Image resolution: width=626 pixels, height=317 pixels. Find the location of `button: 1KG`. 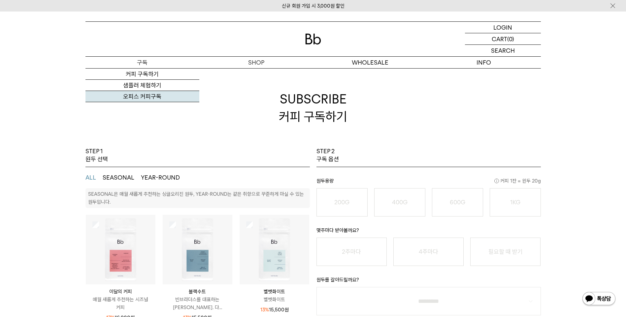

button: 1KG is located at coordinates (515, 203).